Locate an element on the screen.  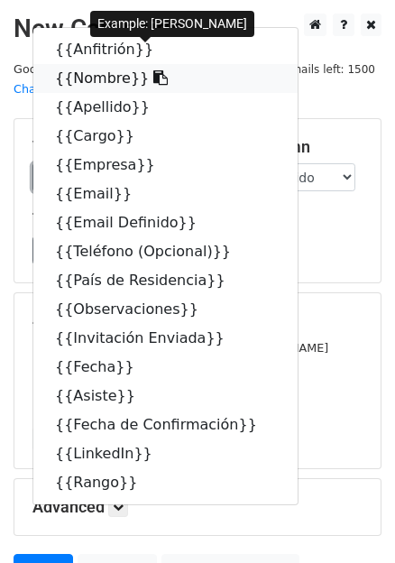
a: {{País de Residencia}} is located at coordinates (165, 280).